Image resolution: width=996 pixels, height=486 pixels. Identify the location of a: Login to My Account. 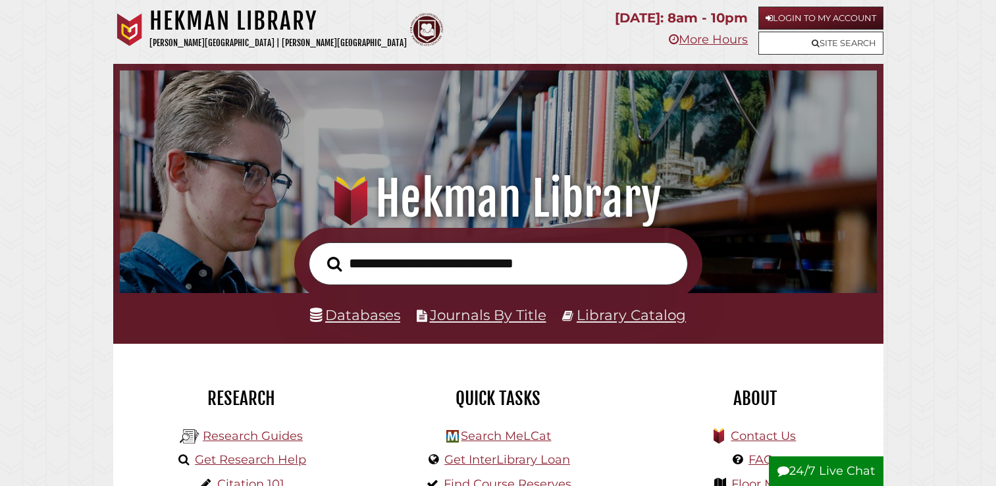
(821, 18).